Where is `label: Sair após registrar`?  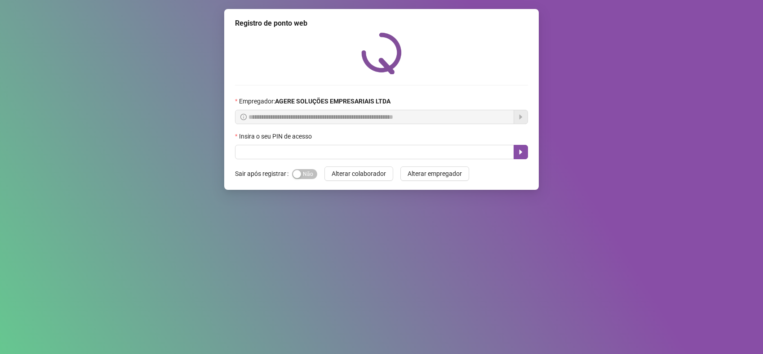
label: Sair após registrar is located at coordinates (263, 174).